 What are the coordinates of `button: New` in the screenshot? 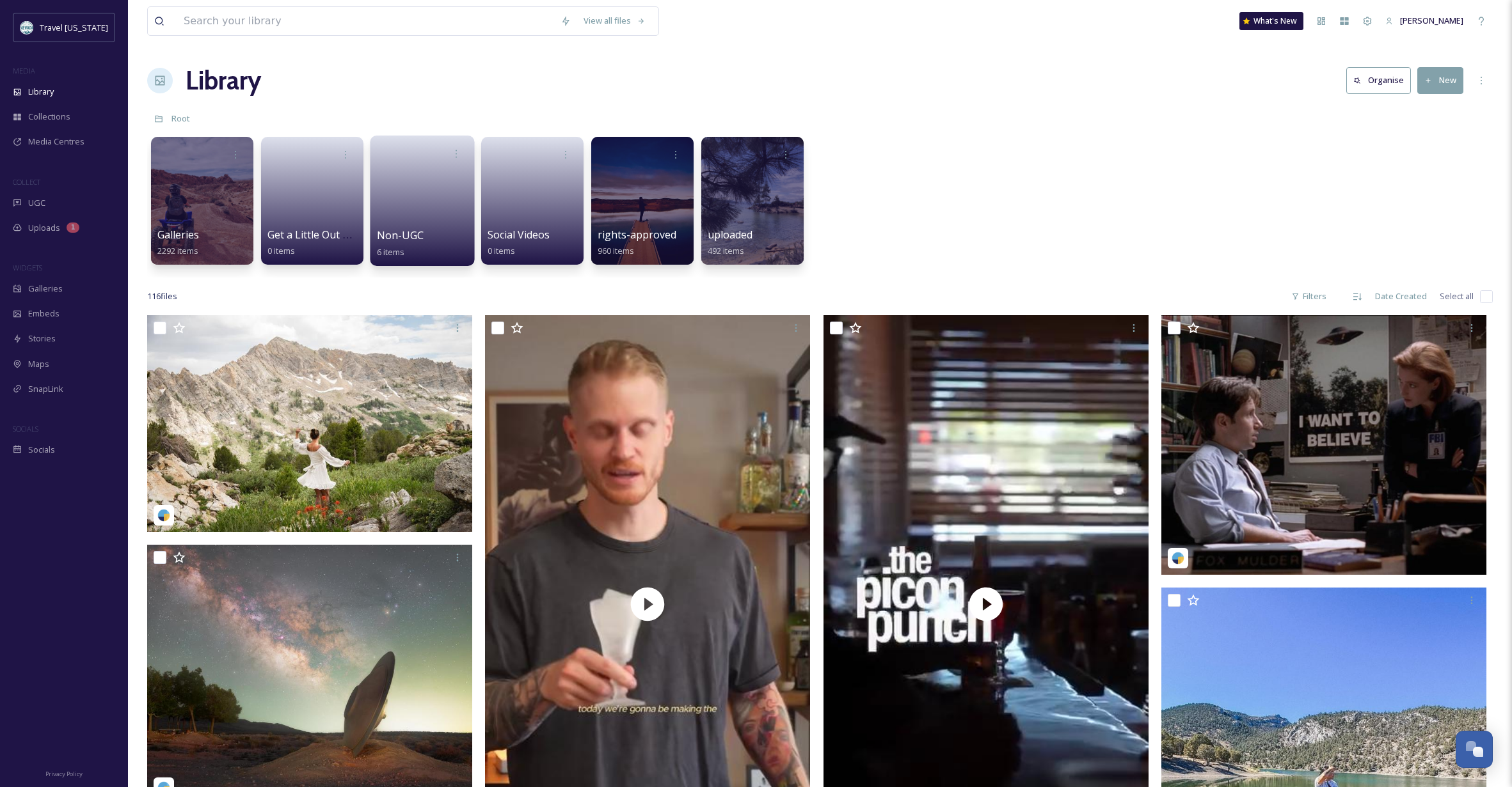 It's located at (1440, 80).